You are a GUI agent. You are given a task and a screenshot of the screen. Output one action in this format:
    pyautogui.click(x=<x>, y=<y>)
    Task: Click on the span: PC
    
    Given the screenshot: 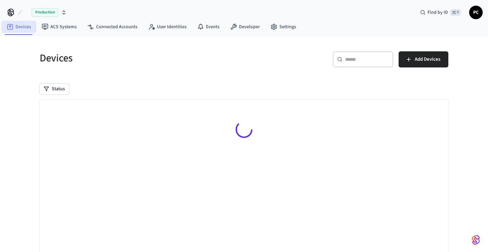 What is the action you would take?
    pyautogui.click(x=476, y=12)
    